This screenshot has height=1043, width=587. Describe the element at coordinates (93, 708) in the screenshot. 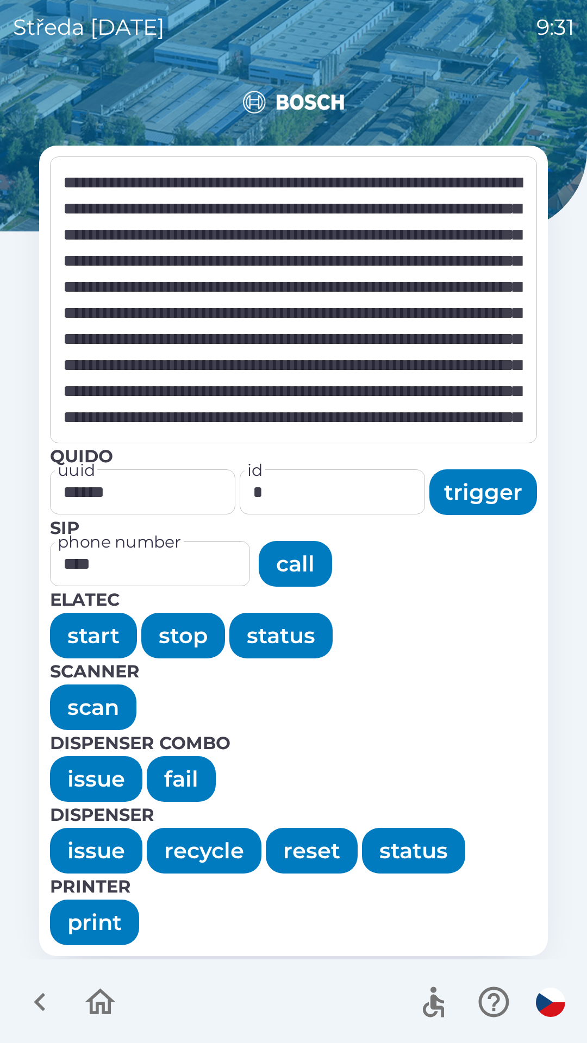

I see `button: scan` at that location.